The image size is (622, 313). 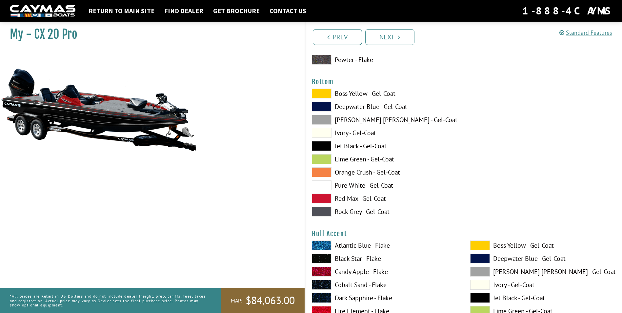 I want to click on span: $84,063.00, so click(x=270, y=300).